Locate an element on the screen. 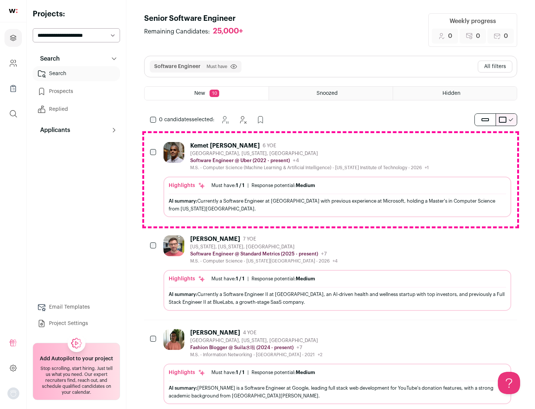 This screenshot has width=535, height=409. div: Weekly progress is located at coordinates (473, 21).